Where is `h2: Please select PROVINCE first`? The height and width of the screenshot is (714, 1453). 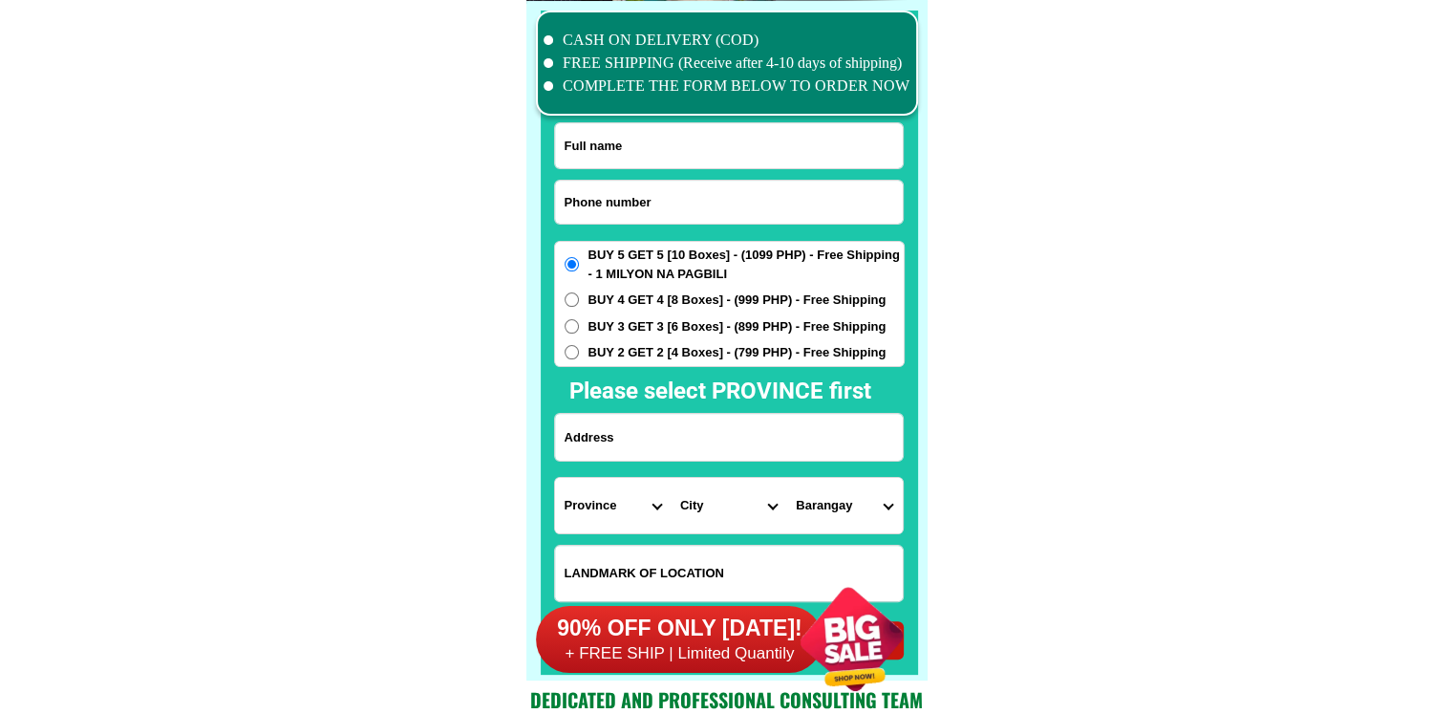
h2: Please select PROVINCE first is located at coordinates (824, 391).